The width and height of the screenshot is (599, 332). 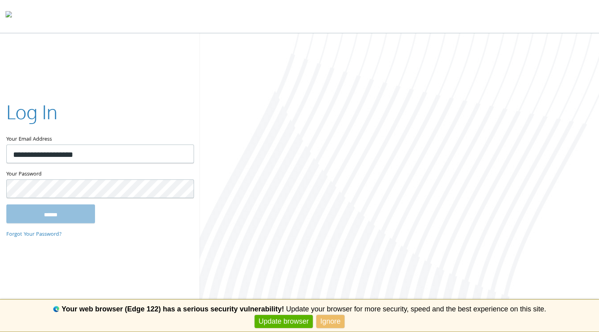 I want to click on a: Ignore, so click(x=330, y=321).